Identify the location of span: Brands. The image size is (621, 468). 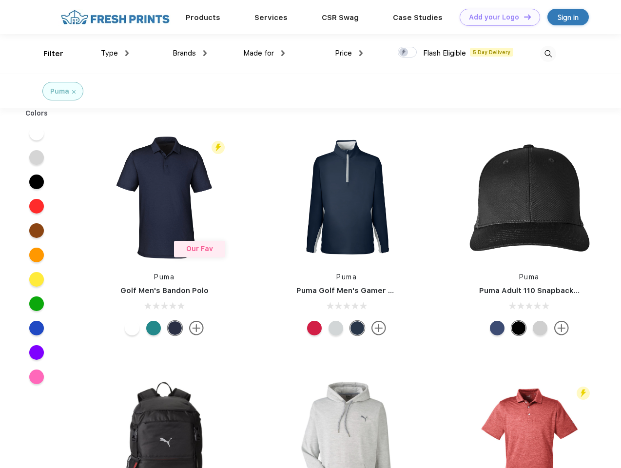
(184, 53).